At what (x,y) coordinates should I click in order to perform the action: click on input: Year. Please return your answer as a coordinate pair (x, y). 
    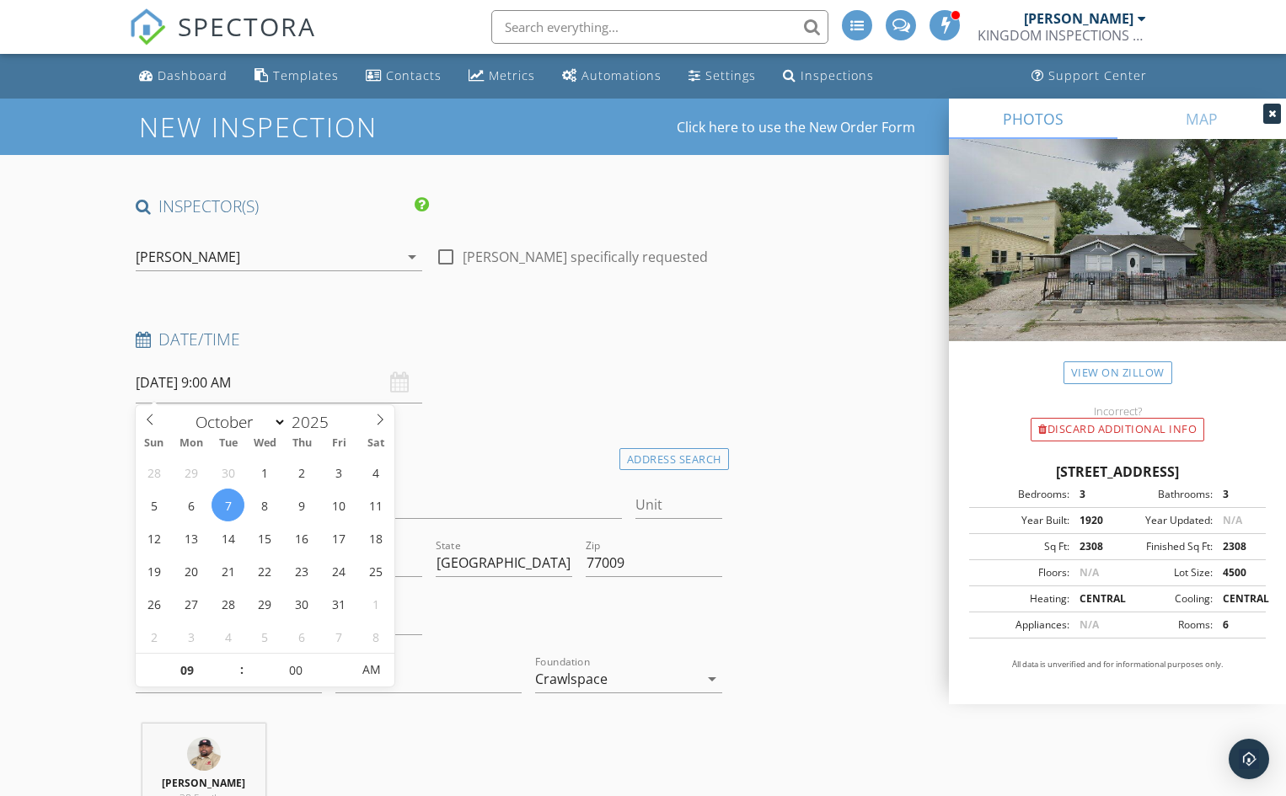
    Looking at the image, I should click on (314, 422).